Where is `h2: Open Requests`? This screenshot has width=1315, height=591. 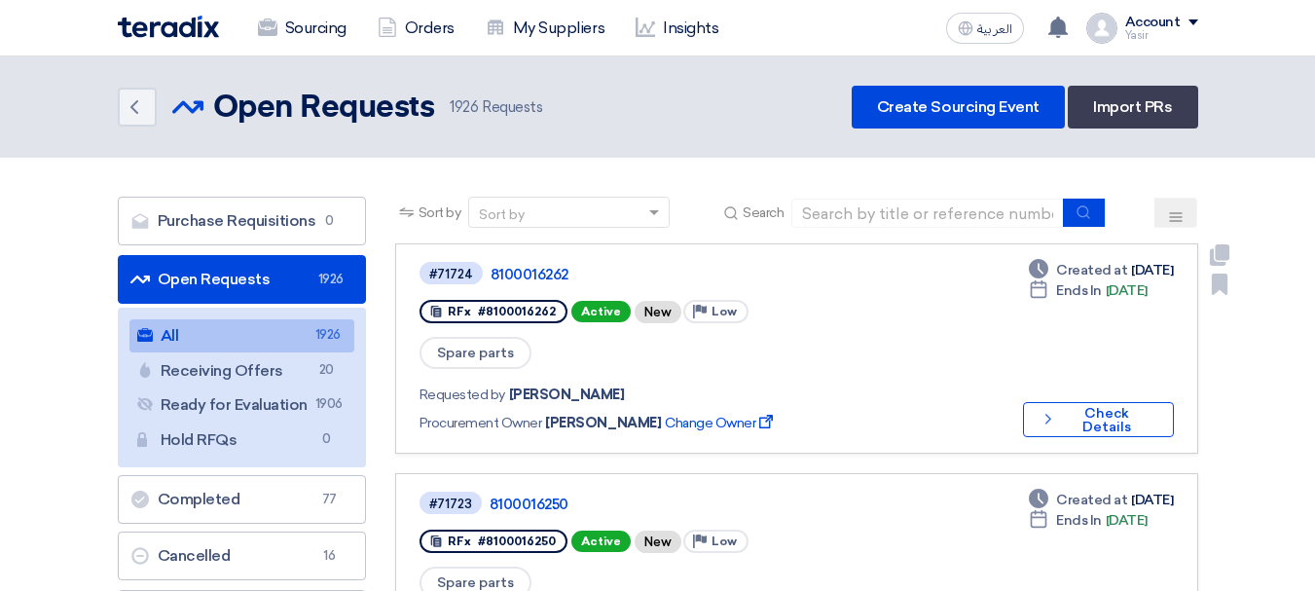
h2: Open Requests is located at coordinates (324, 108).